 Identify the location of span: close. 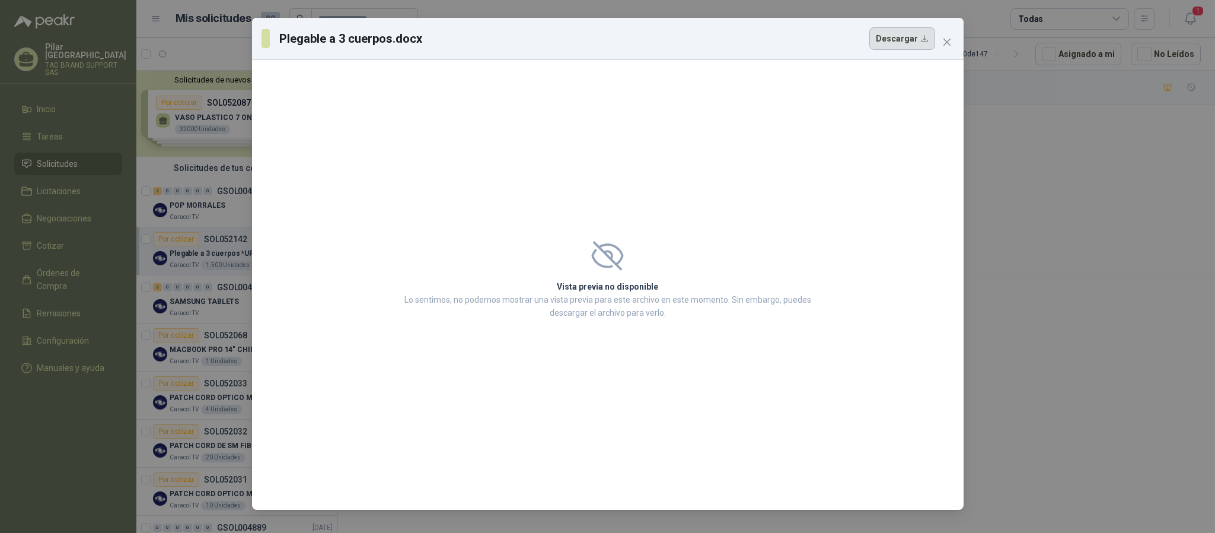
(947, 42).